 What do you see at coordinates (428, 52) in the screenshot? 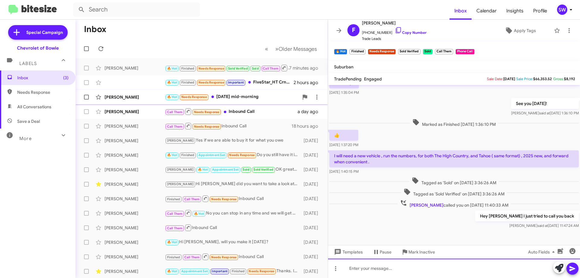
I see `small: Sold` at bounding box center [428, 52].